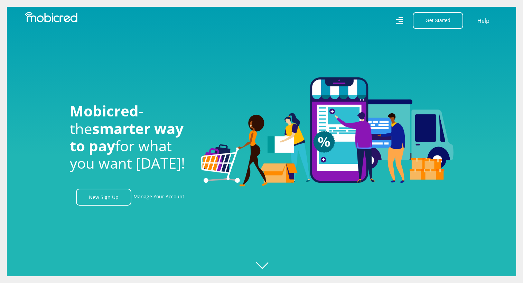 This screenshot has width=523, height=283. I want to click on img: Welcome to Mobicred, so click(327, 132).